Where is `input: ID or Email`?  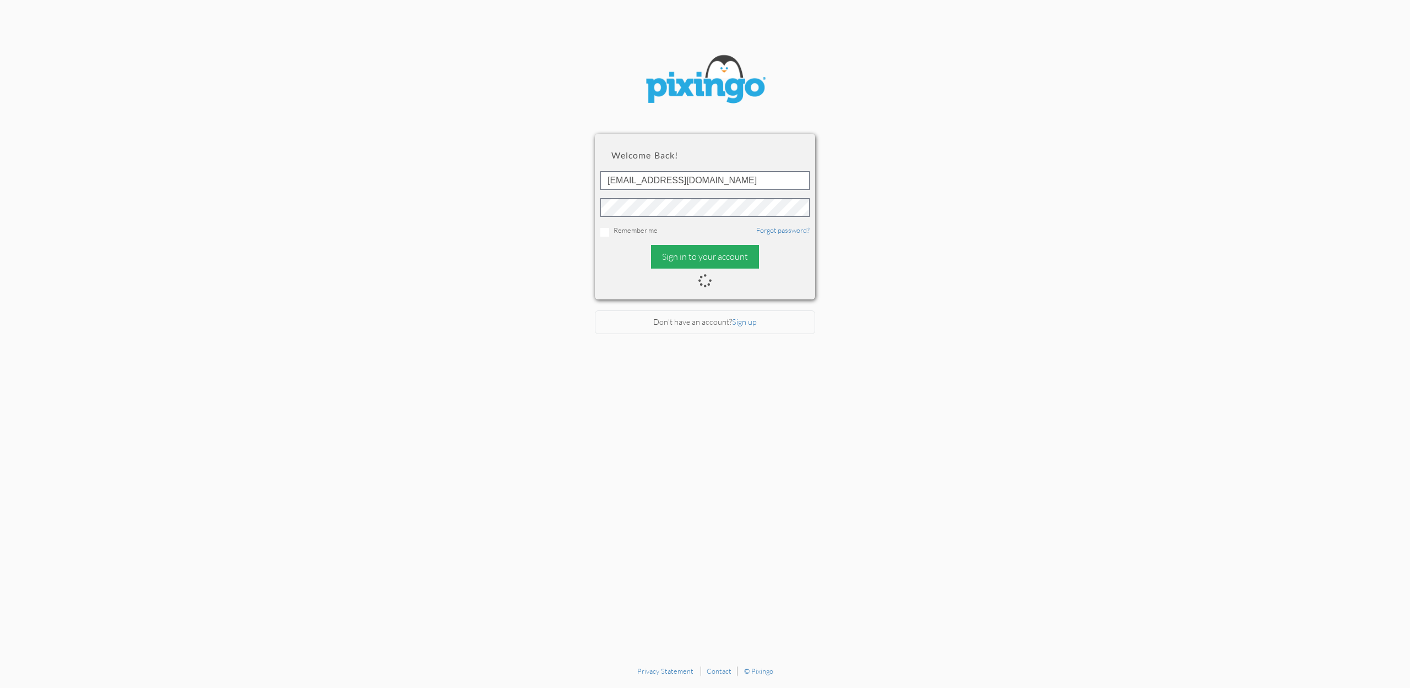
input: ID or Email is located at coordinates (705, 181).